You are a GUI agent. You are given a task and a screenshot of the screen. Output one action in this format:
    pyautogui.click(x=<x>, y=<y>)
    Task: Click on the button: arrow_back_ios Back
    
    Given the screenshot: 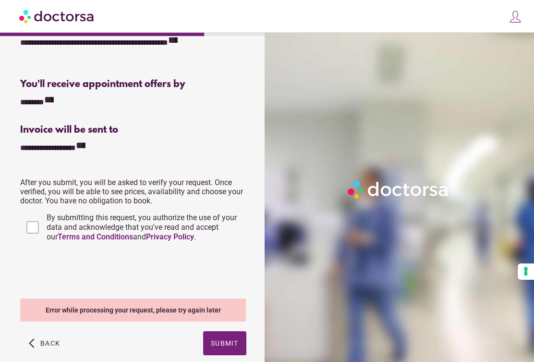 What is the action you would take?
    pyautogui.click(x=44, y=343)
    